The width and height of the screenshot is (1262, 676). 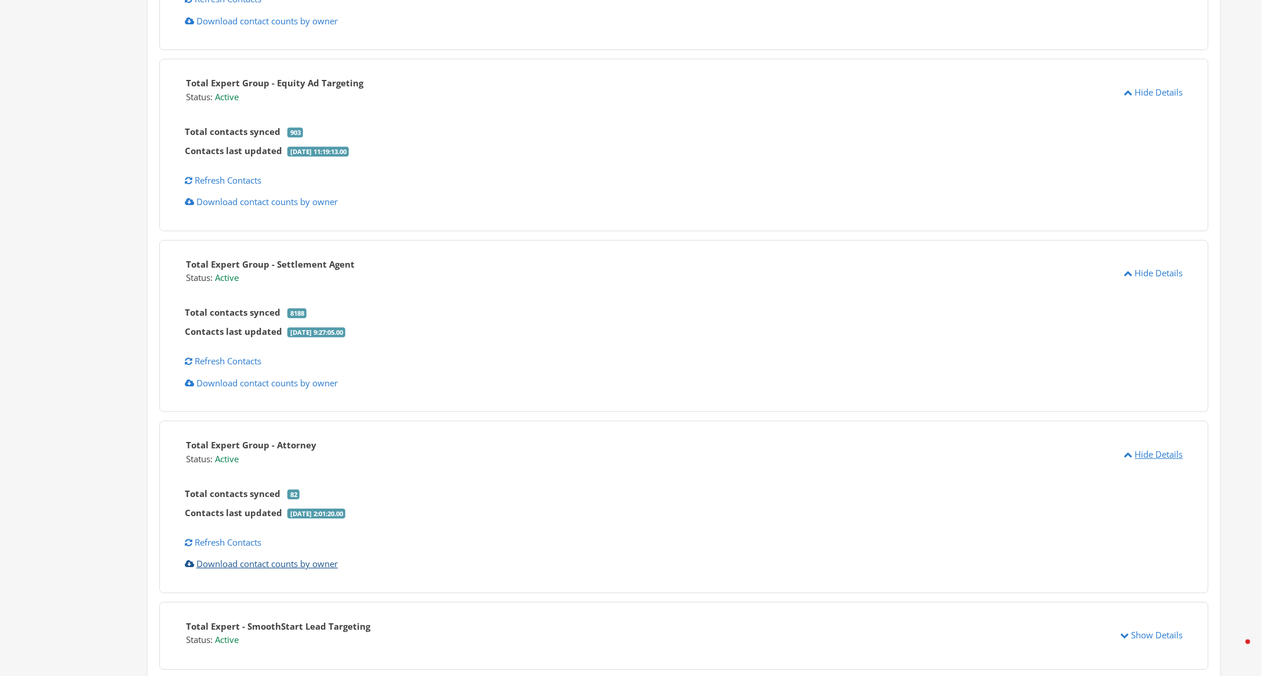 What do you see at coordinates (1152, 635) in the screenshot?
I see `button: Show Details` at bounding box center [1152, 635].